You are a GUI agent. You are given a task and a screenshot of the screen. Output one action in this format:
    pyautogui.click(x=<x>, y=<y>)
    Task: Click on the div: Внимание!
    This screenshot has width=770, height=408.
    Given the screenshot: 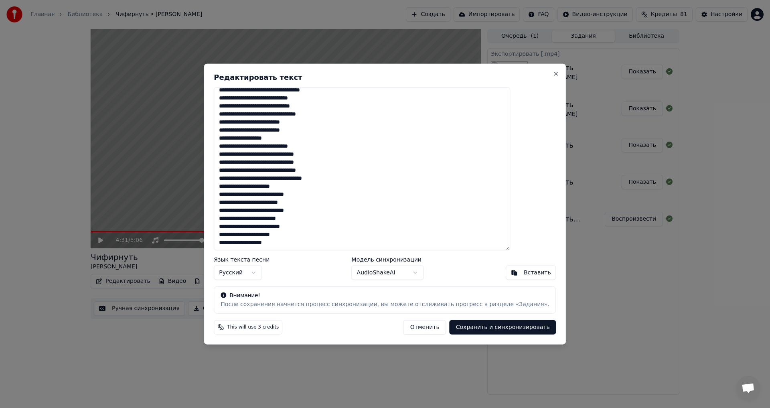 What is the action you would take?
    pyautogui.click(x=384, y=295)
    